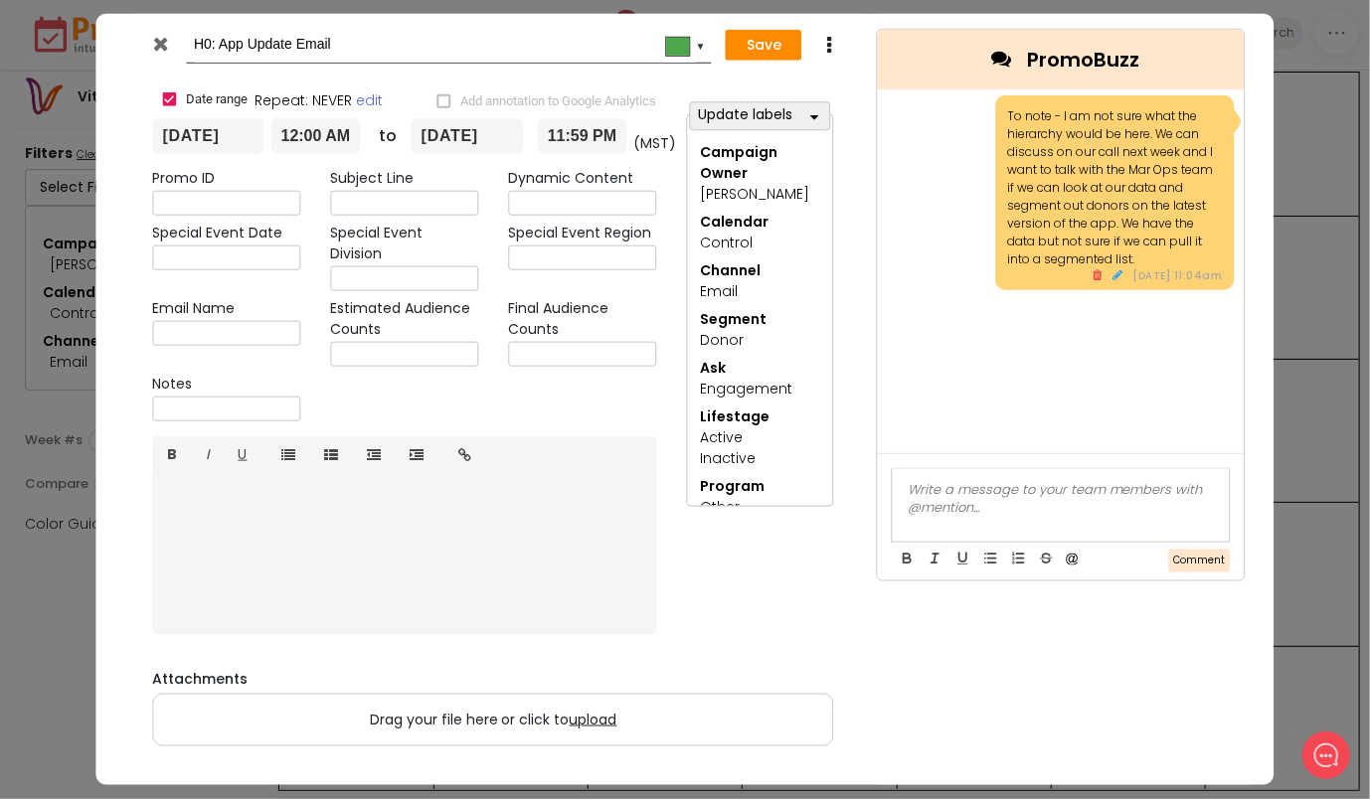 This screenshot has height=799, width=1370. I want to click on a: U, so click(242, 454).